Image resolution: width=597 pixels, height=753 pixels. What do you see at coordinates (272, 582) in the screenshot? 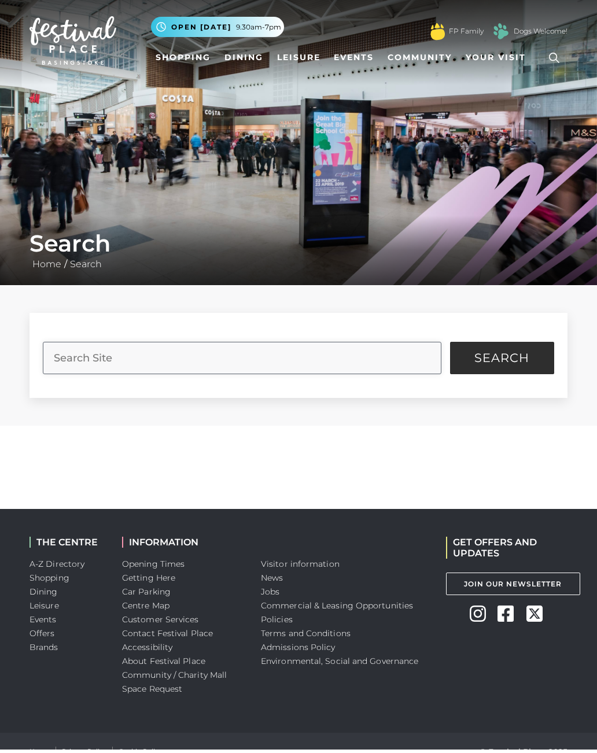
I see `a: News` at bounding box center [272, 582].